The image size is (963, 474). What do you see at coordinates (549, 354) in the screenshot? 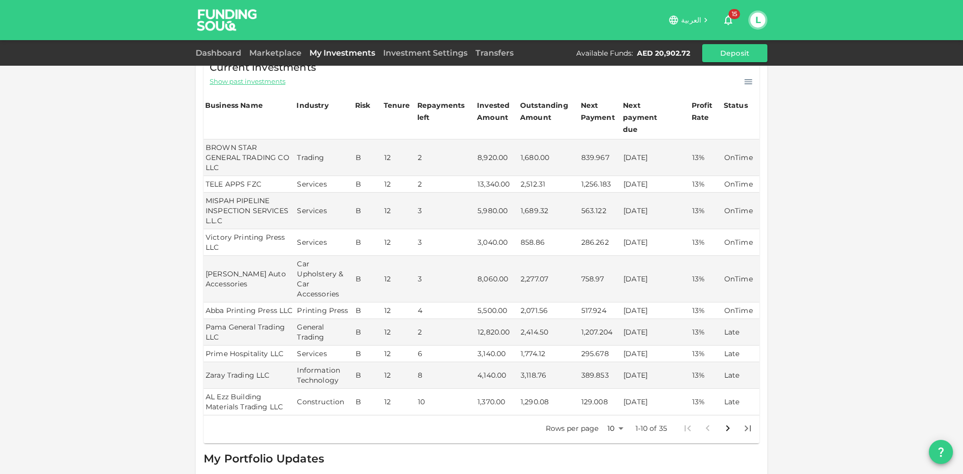
I see `td: 1,774.12` at bounding box center [549, 354].